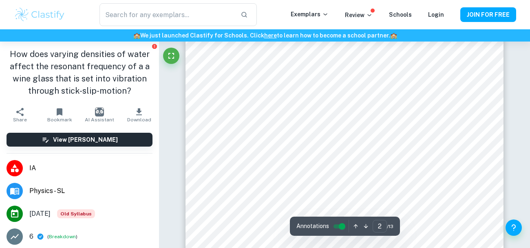 The height and width of the screenshot is (248, 530). Describe the element at coordinates (167, 15) in the screenshot. I see `input: Search for any exemplars...` at that location.